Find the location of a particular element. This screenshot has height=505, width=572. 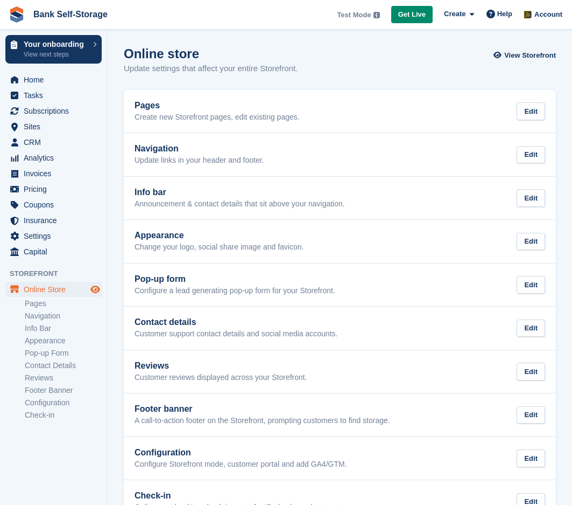

img: Billy Naveed is located at coordinates (528, 14).